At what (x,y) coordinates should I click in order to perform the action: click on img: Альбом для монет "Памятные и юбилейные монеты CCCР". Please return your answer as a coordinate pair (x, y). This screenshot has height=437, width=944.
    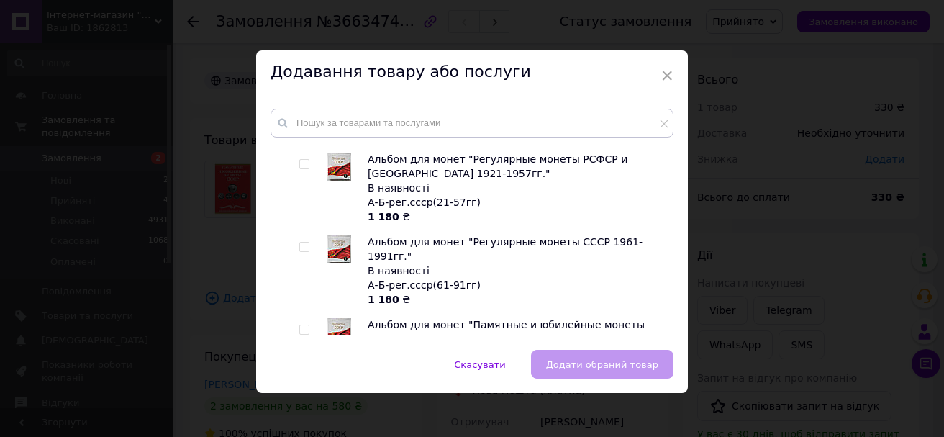
    Looking at the image, I should click on (339, 332).